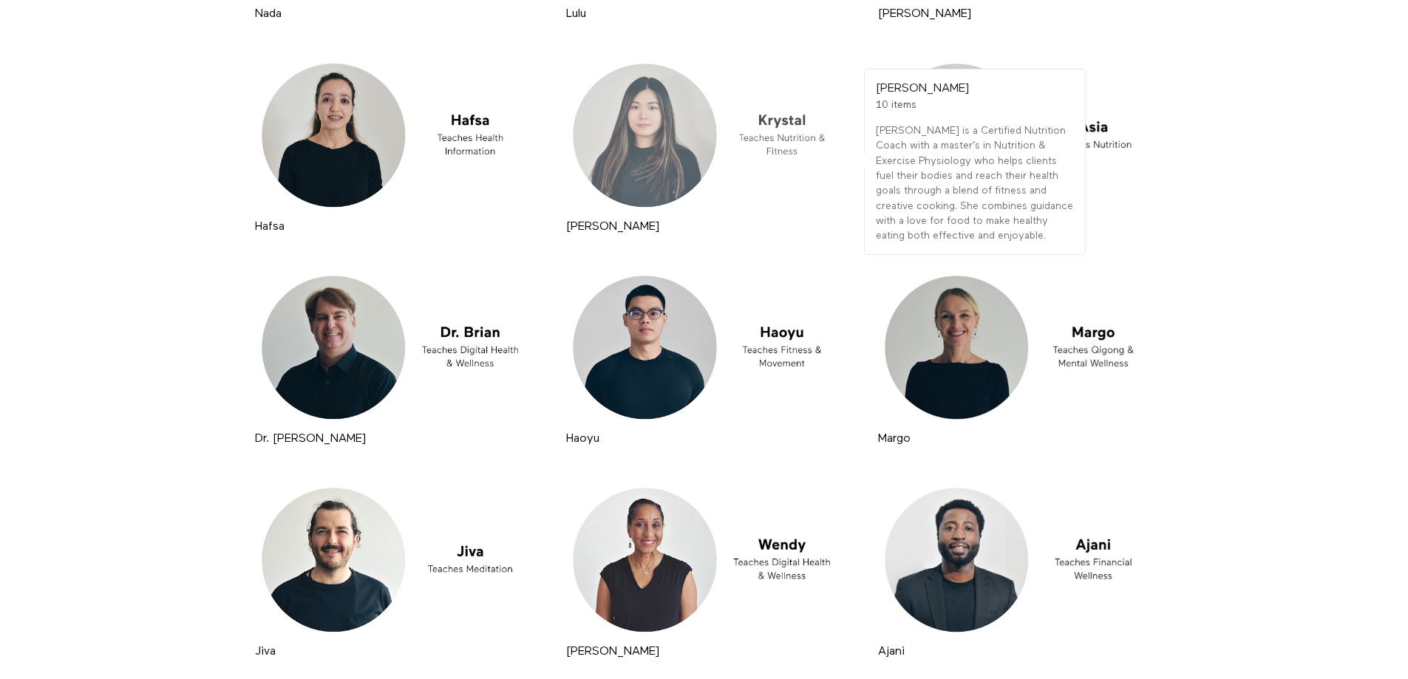 The height and width of the screenshot is (679, 1408). I want to click on strong: Ajani, so click(891, 652).